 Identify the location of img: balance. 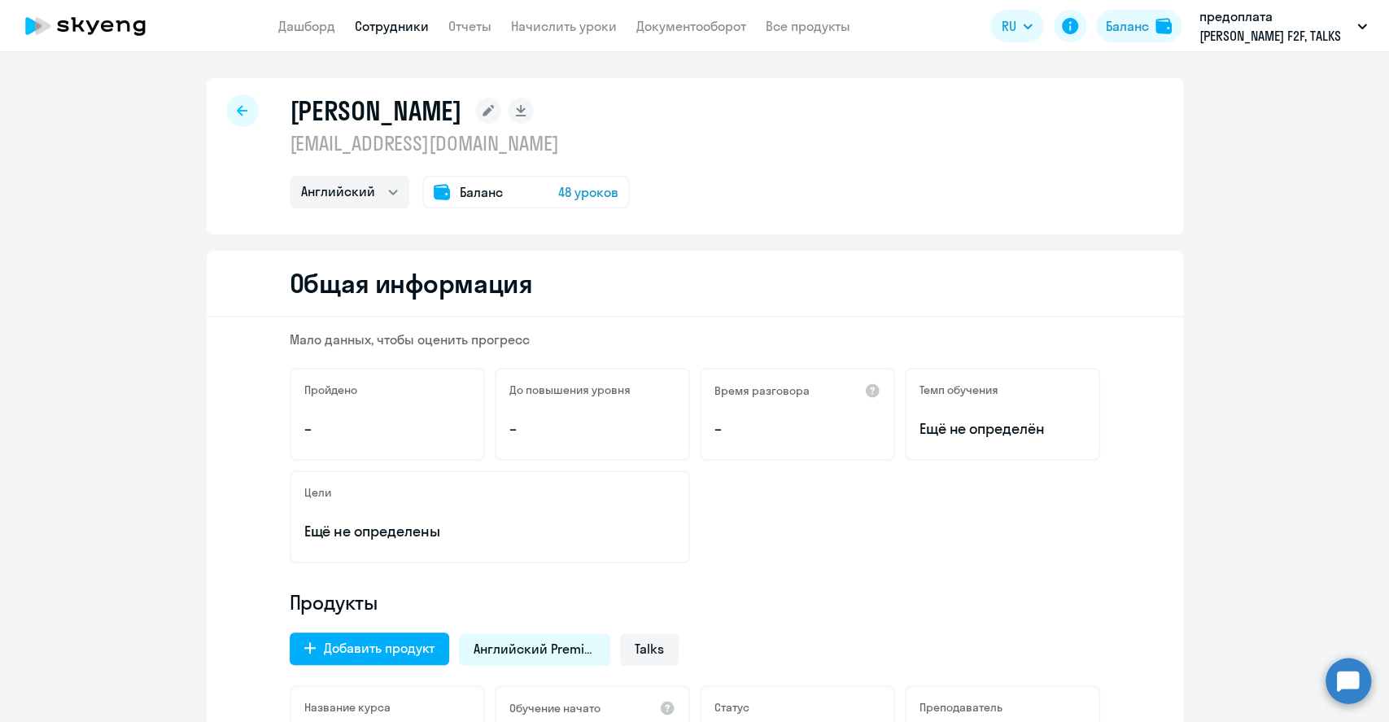
(1164, 26).